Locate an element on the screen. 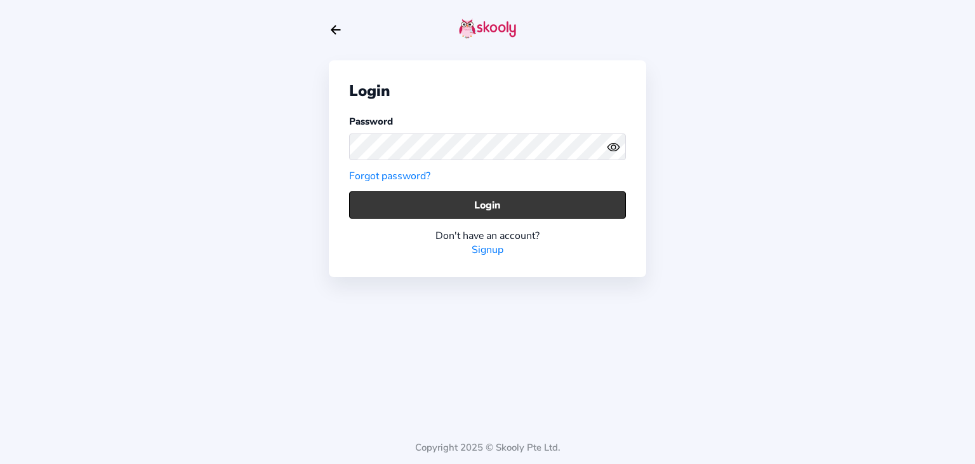 This screenshot has height=464, width=975. img: skooly-logo.png is located at coordinates (488, 29).